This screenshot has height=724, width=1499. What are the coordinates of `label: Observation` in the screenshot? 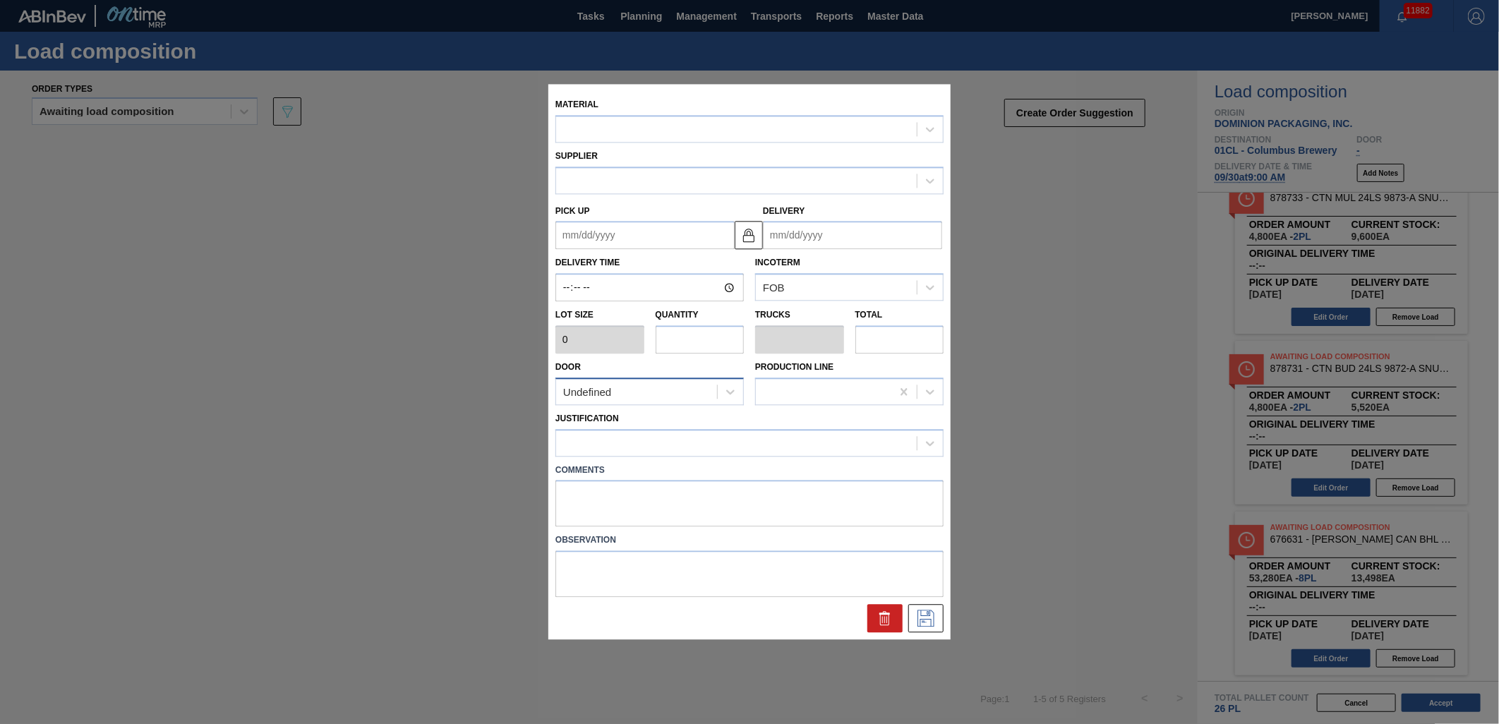 It's located at (750, 541).